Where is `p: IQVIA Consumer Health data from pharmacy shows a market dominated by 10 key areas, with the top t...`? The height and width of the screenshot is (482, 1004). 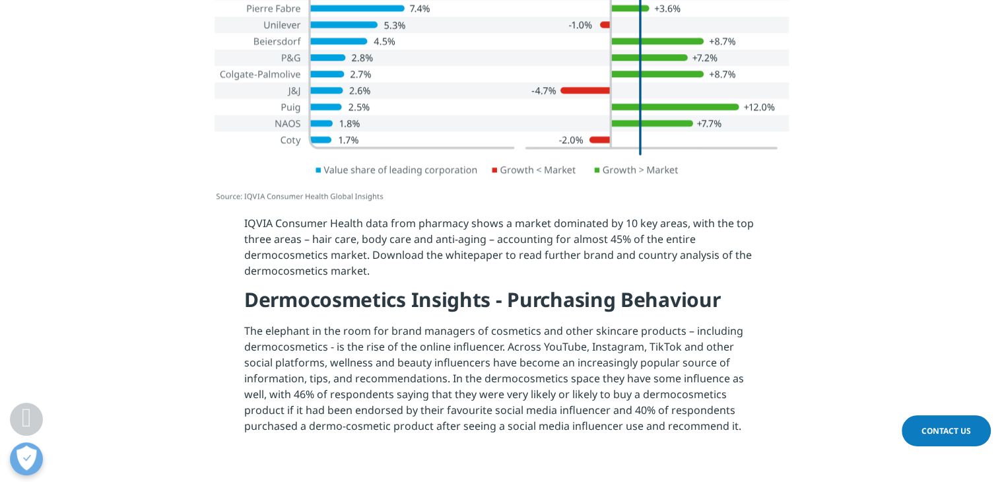 p: IQVIA Consumer Health data from pharmacy shows a market dominated by 10 key areas, with the top t... is located at coordinates (501, 251).